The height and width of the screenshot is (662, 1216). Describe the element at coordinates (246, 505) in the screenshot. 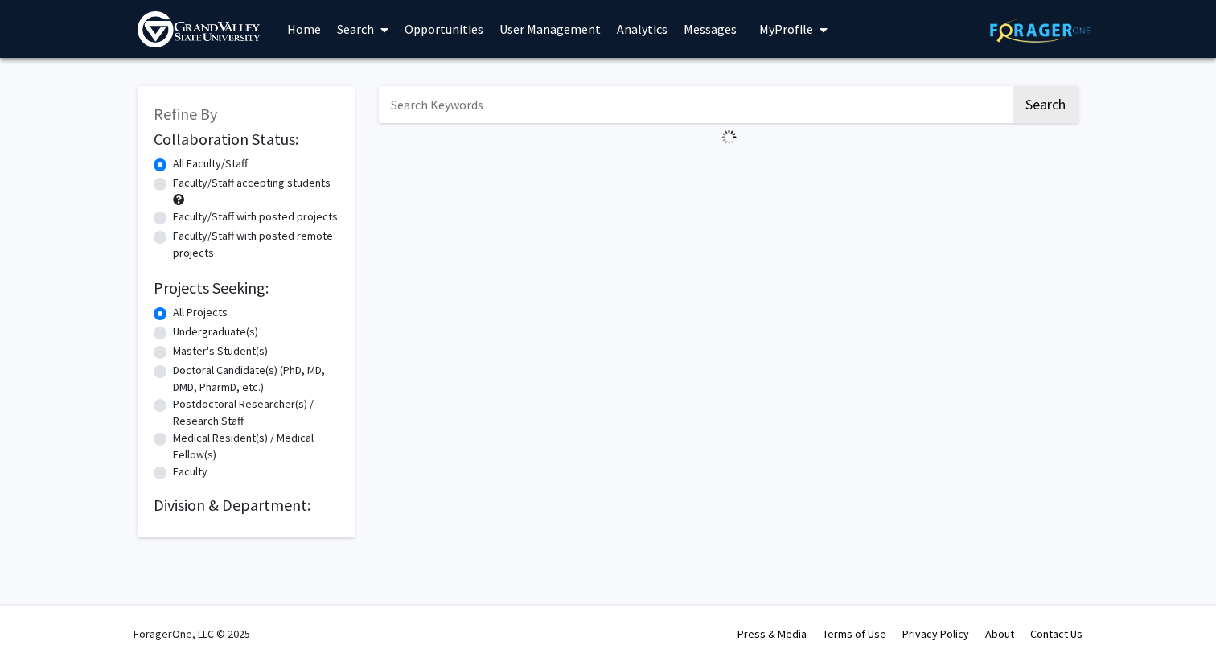

I see `h2: Division & Department:` at that location.